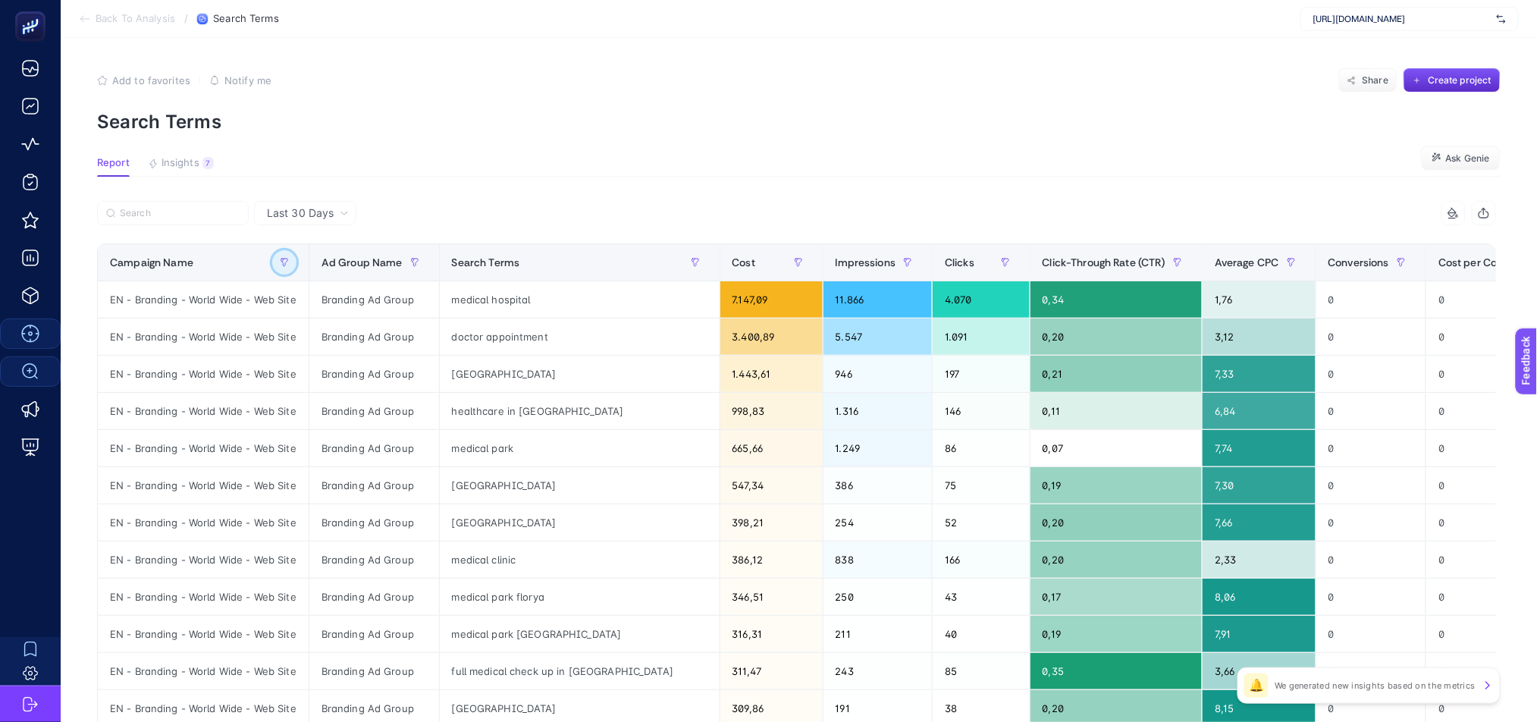  What do you see at coordinates (486, 262) in the screenshot?
I see `span: Search Terms` at bounding box center [486, 262].